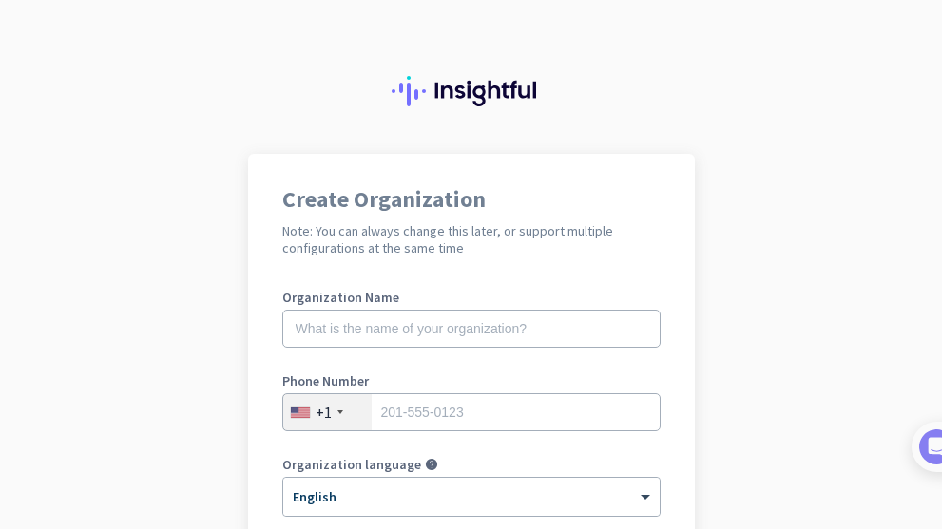 Image resolution: width=942 pixels, height=529 pixels. I want to click on h1: Create Organization, so click(471, 200).